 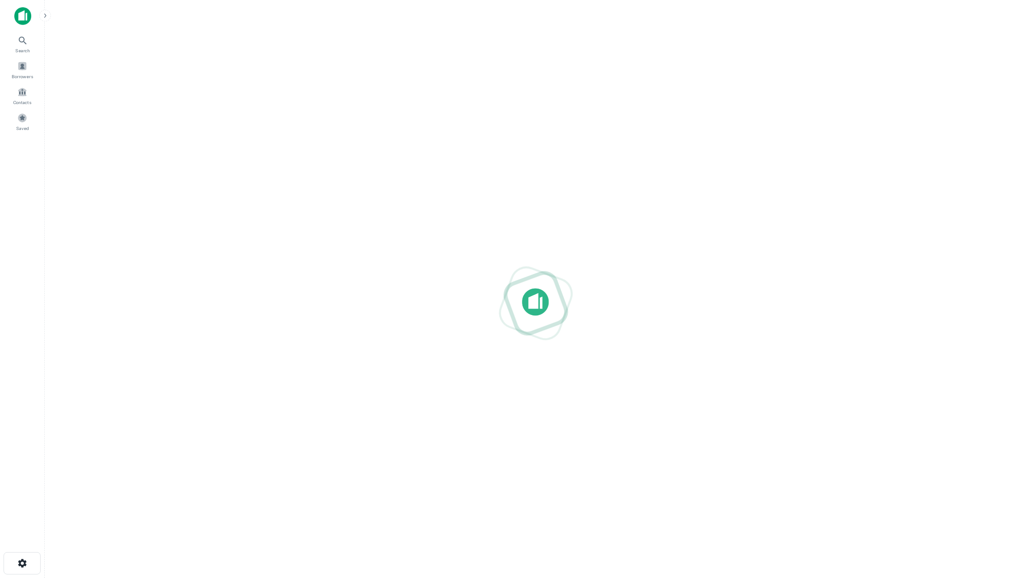 I want to click on div: Borrowers, so click(x=22, y=70).